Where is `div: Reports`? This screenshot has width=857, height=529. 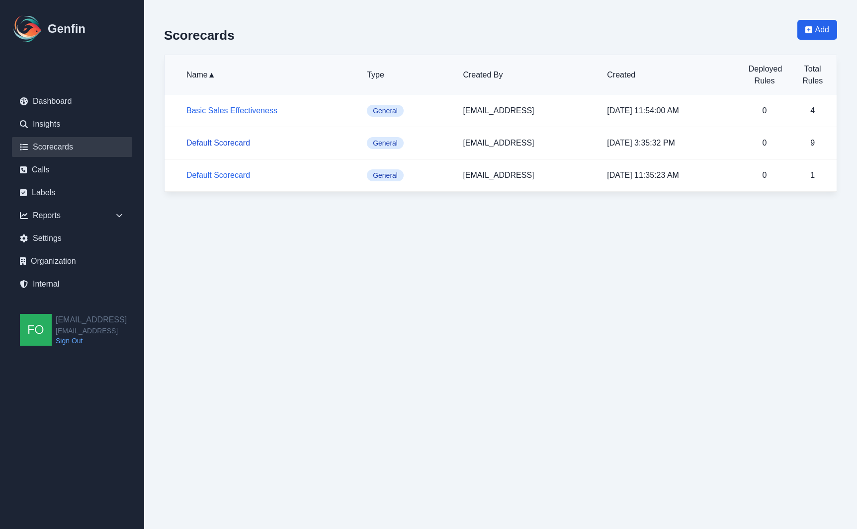
div: Reports is located at coordinates (72, 216).